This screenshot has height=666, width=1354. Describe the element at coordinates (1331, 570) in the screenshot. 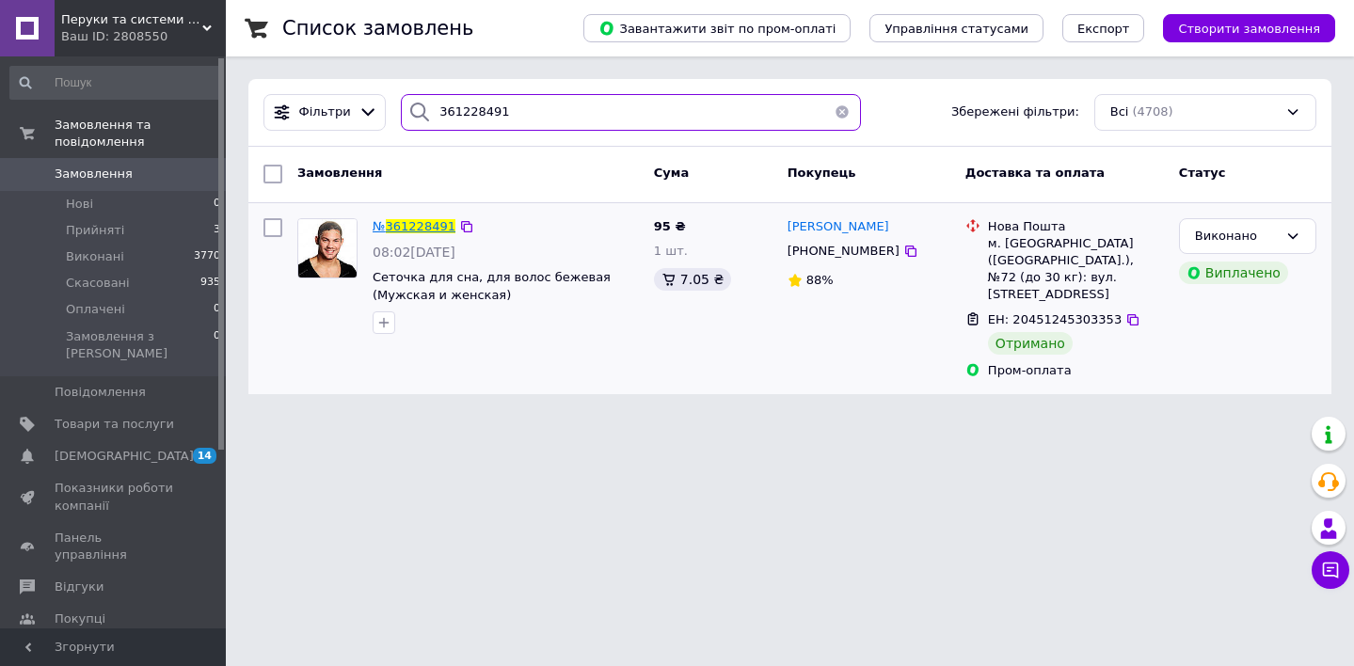

I see `button: Чат з покупцем` at that location.